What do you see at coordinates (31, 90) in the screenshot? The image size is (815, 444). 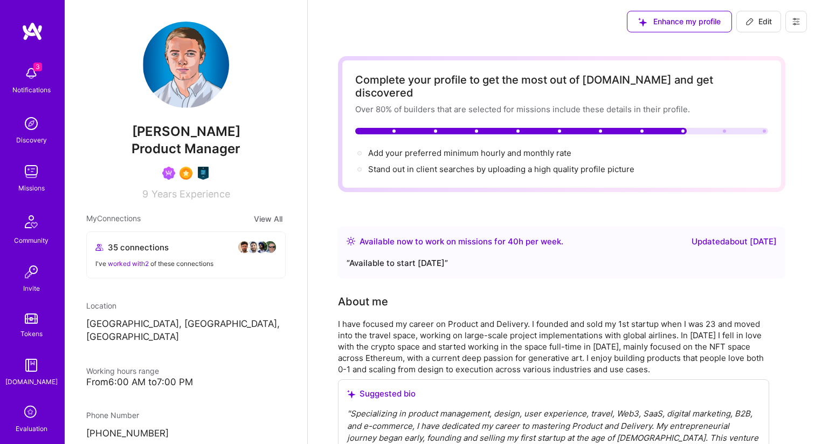 I see `div: Notifications` at bounding box center [31, 90].